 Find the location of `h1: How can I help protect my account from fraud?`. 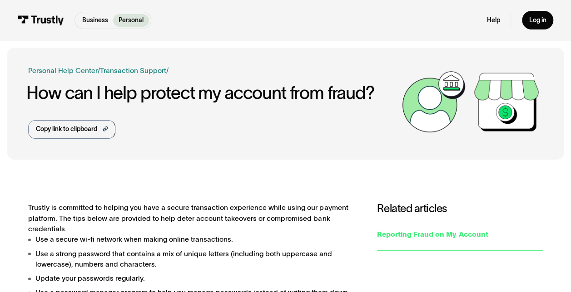

h1: How can I help protect my account from fraud? is located at coordinates (212, 93).